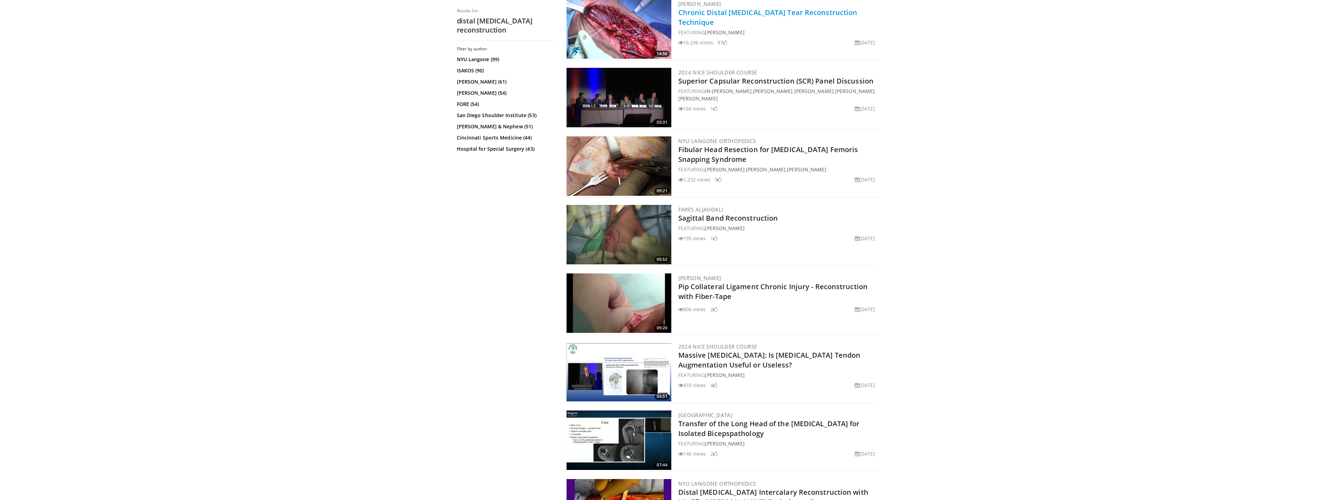  I want to click on div: FEATURING , ,, so click(778, 169).